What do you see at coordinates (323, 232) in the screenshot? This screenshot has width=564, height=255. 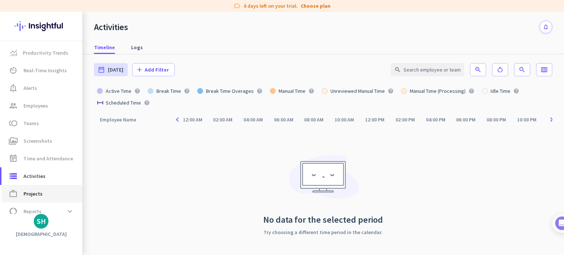 I see `p: Try choosing a different time period in the calendar.` at bounding box center [323, 232].